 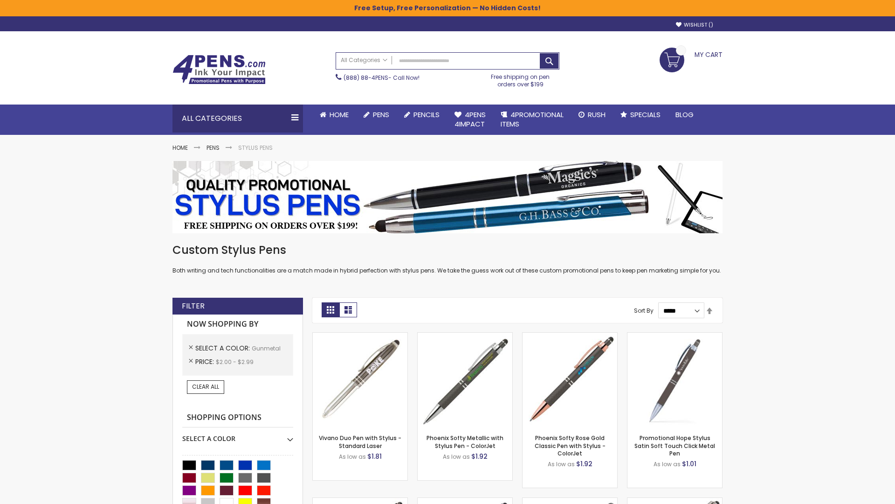 What do you see at coordinates (256, 147) in the screenshot?
I see `strong: Stylus Pens` at bounding box center [256, 147].